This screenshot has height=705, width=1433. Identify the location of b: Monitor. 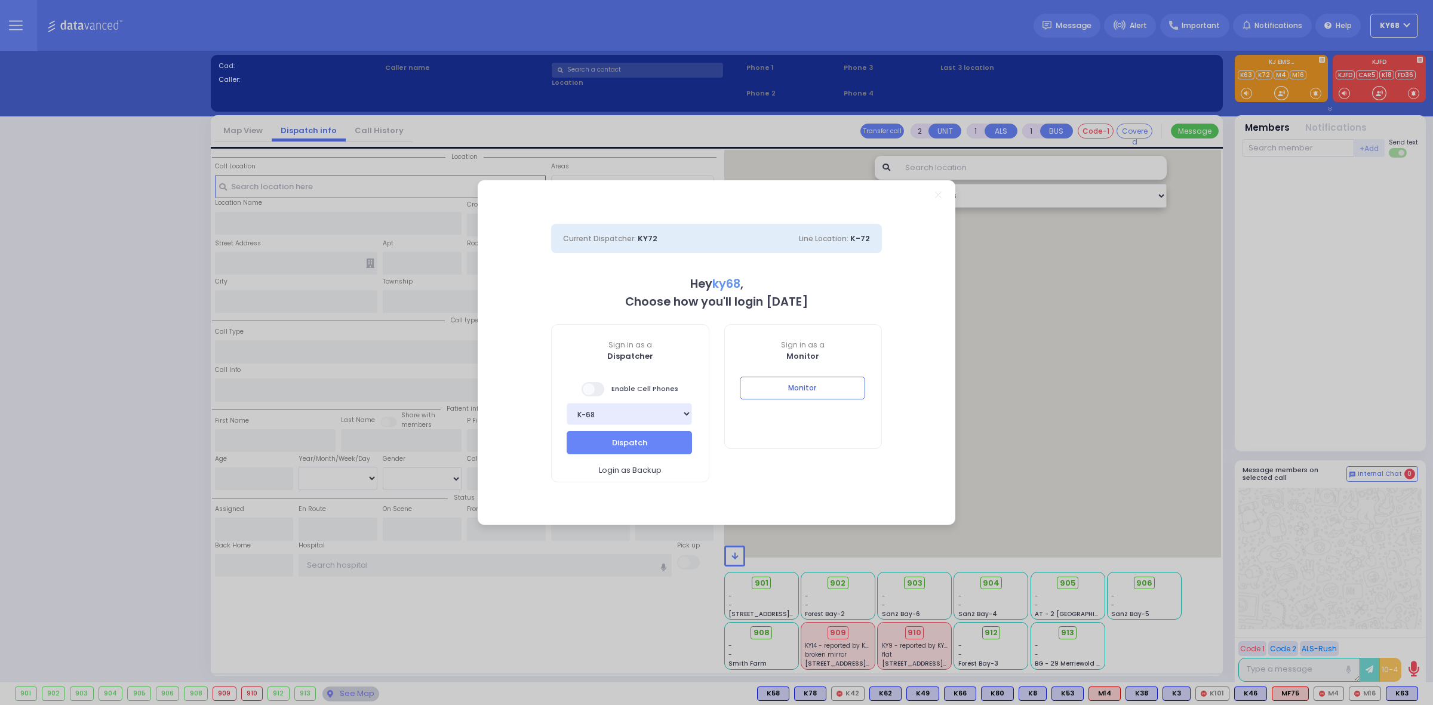
(803, 356).